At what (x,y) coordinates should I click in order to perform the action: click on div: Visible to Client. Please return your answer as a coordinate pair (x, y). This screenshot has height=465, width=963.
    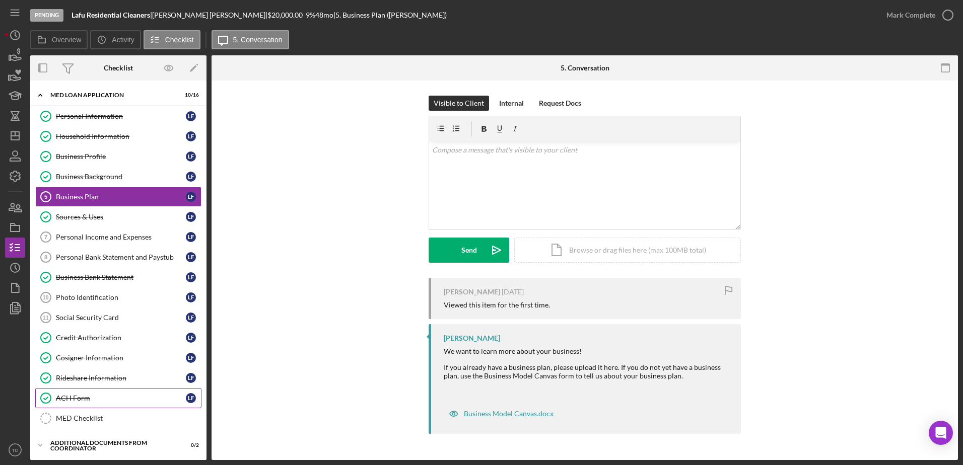
    Looking at the image, I should click on (459, 103).